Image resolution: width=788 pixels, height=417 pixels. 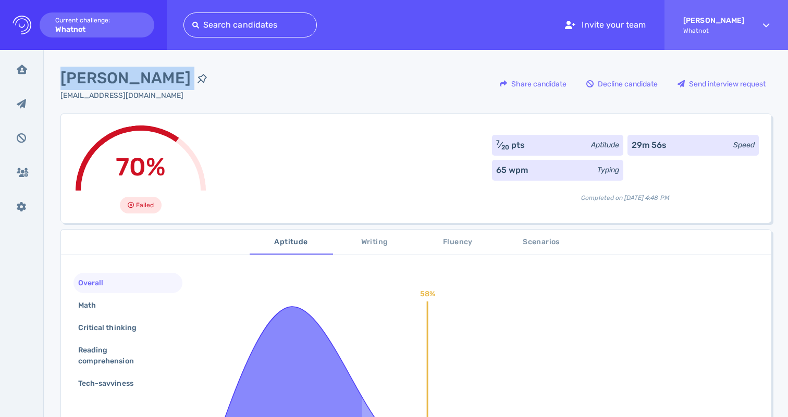 What do you see at coordinates (113, 328) in the screenshot?
I see `div: Critical thinking` at bounding box center [113, 328].